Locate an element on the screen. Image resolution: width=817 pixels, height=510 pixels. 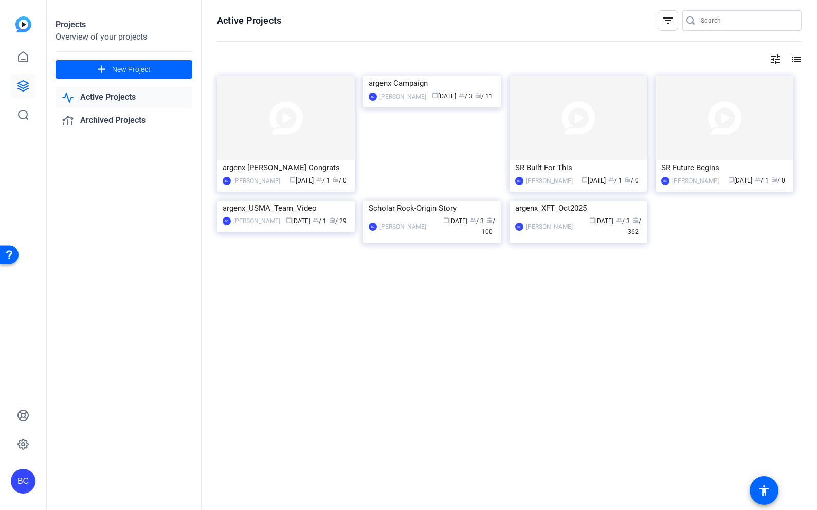
mat-icon: accessibility is located at coordinates (764, 490).